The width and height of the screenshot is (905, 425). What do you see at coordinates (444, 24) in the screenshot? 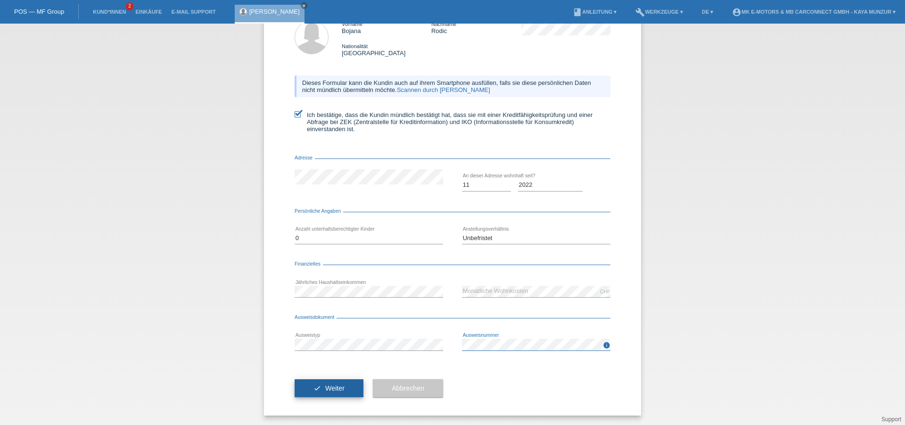
I see `span: Nachname` at bounding box center [444, 24].